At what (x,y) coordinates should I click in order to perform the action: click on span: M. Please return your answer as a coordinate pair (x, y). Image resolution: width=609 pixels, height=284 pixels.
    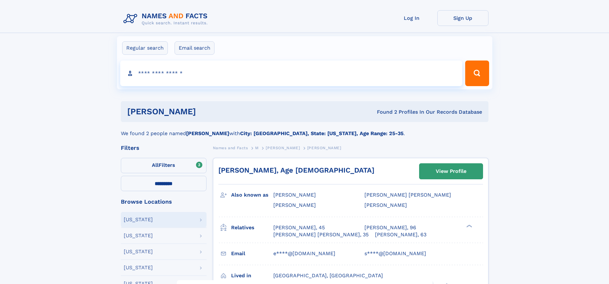
    Looking at the image, I should click on (257, 148).